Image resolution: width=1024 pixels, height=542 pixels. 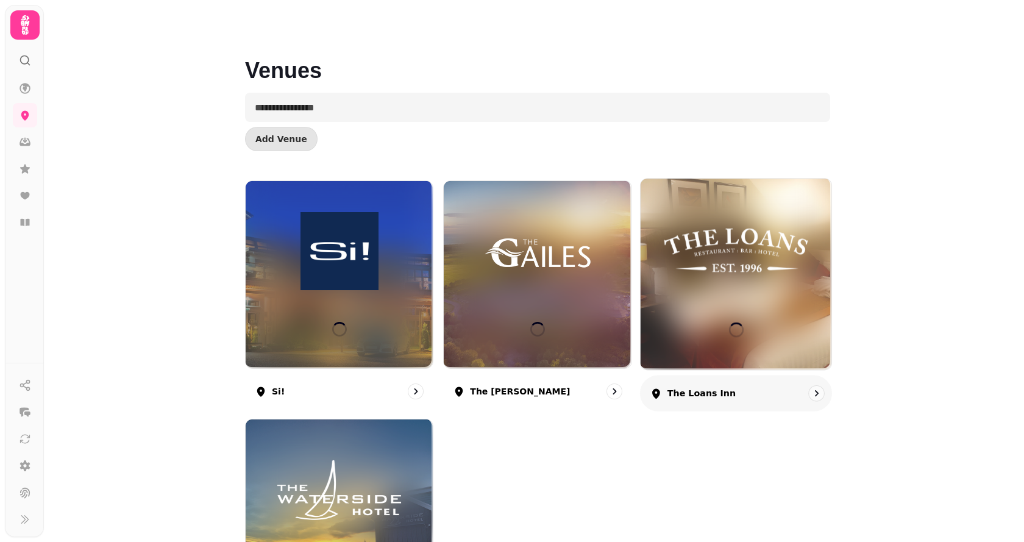 I want to click on button: Add Venue, so click(x=281, y=139).